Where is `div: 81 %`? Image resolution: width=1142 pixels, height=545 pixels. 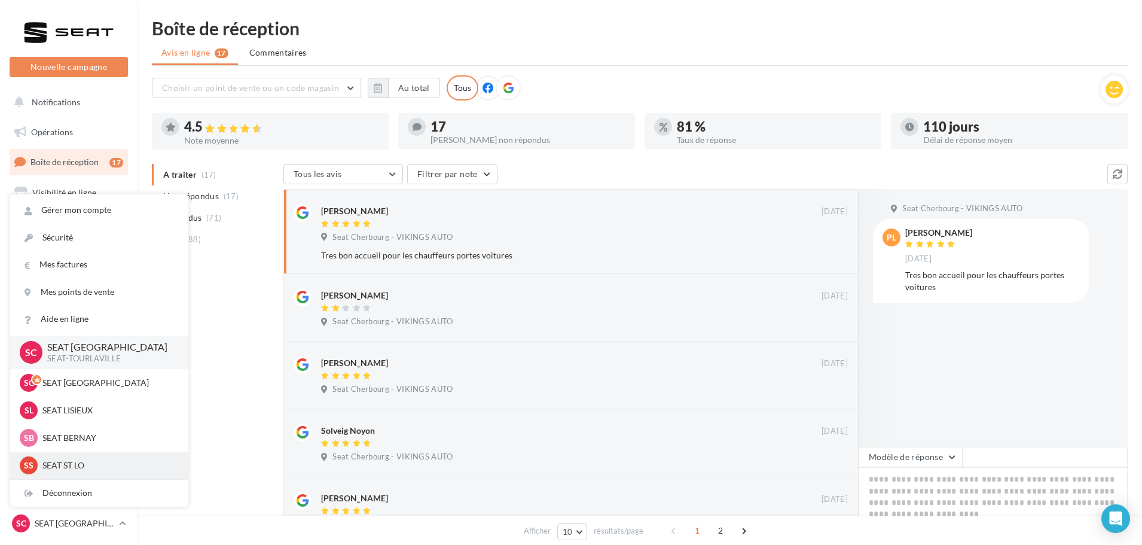 div: 81 % is located at coordinates (775, 127).